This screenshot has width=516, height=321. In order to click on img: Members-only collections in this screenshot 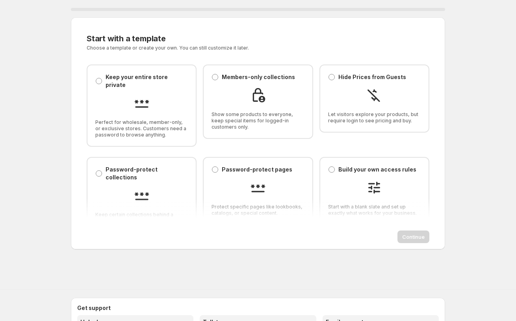, I will do `click(258, 95)`.